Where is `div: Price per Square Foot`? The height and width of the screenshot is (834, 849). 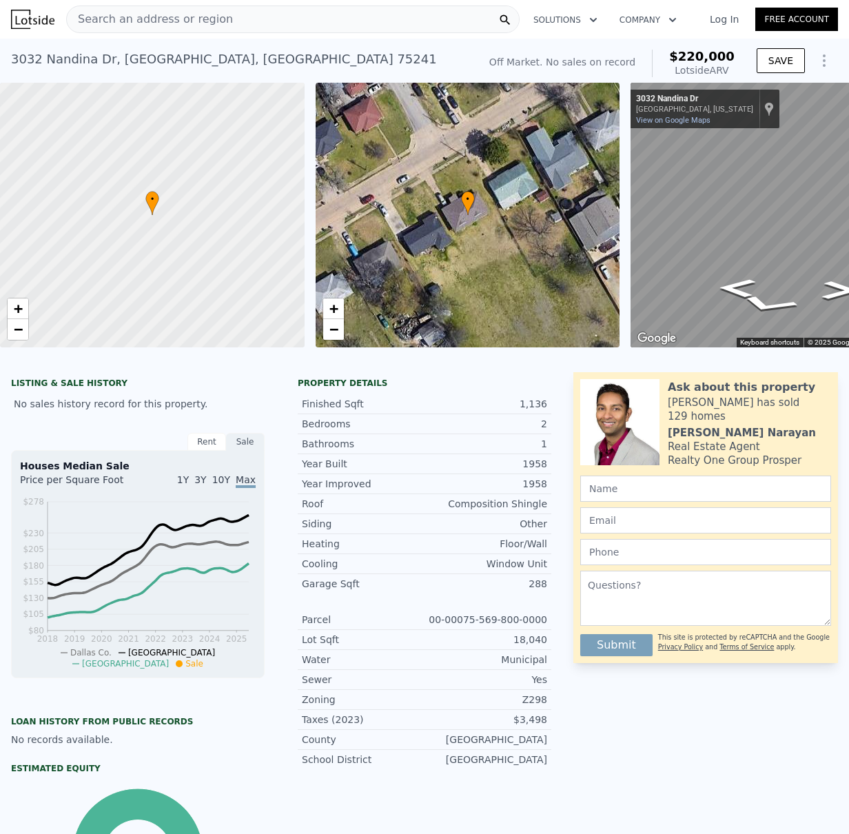
div: Price per Square Foot is located at coordinates (79, 484).